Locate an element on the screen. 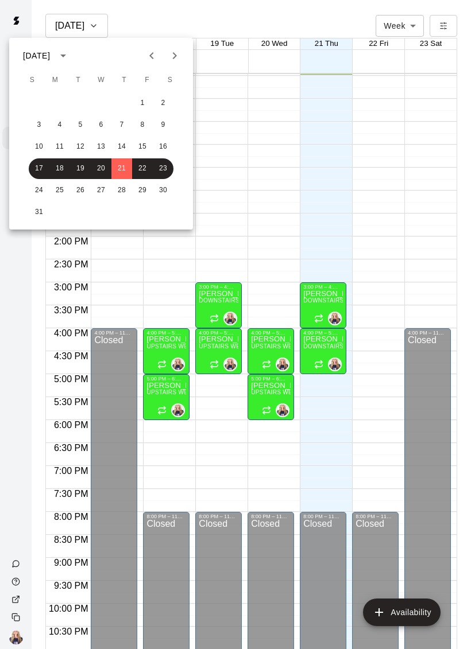  button: 23 is located at coordinates (163, 169).